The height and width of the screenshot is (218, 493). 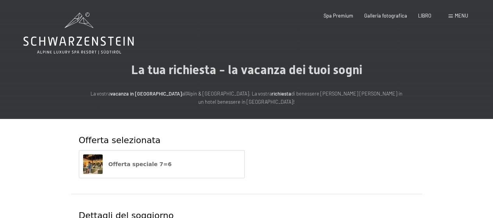 I want to click on font: Galleria fotografica, so click(x=385, y=16).